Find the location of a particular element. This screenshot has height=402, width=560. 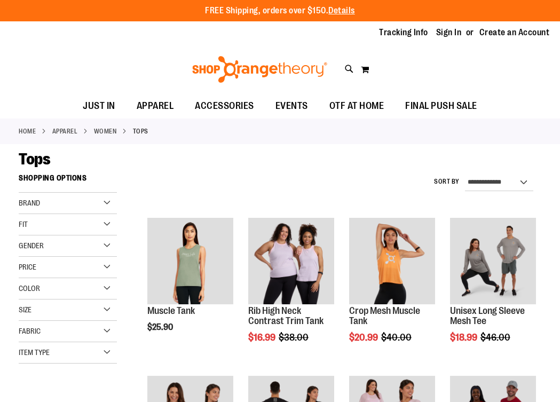

a: Details is located at coordinates (342, 11).